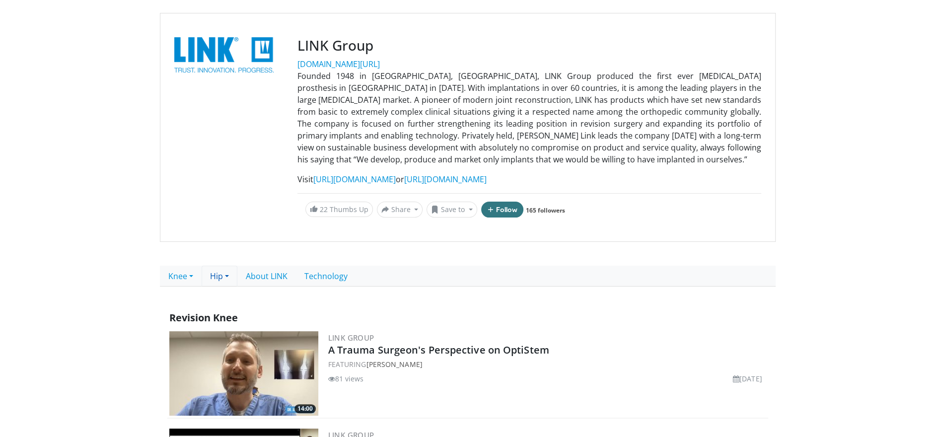  Describe the element at coordinates (346, 378) in the screenshot. I see `li: 81 views` at that location.